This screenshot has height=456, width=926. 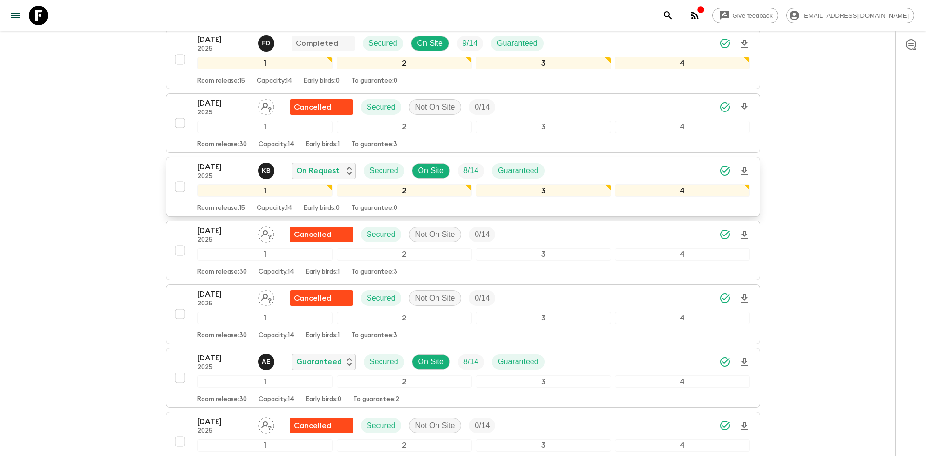 What do you see at coordinates (381, 107) in the screenshot?
I see `p: Secured` at bounding box center [381, 107].